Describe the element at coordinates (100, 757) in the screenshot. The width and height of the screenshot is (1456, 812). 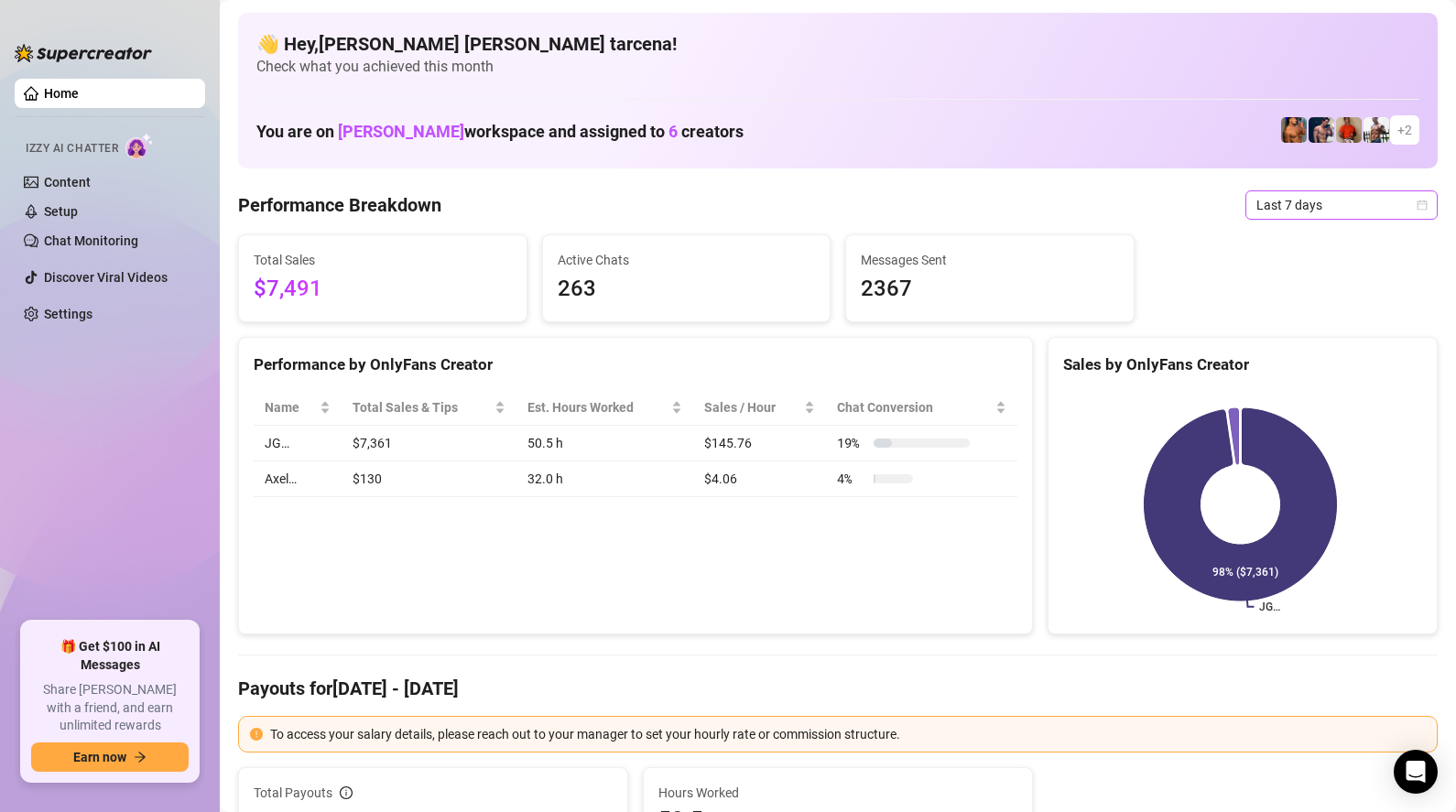
I see `span: Earn now` at that location.